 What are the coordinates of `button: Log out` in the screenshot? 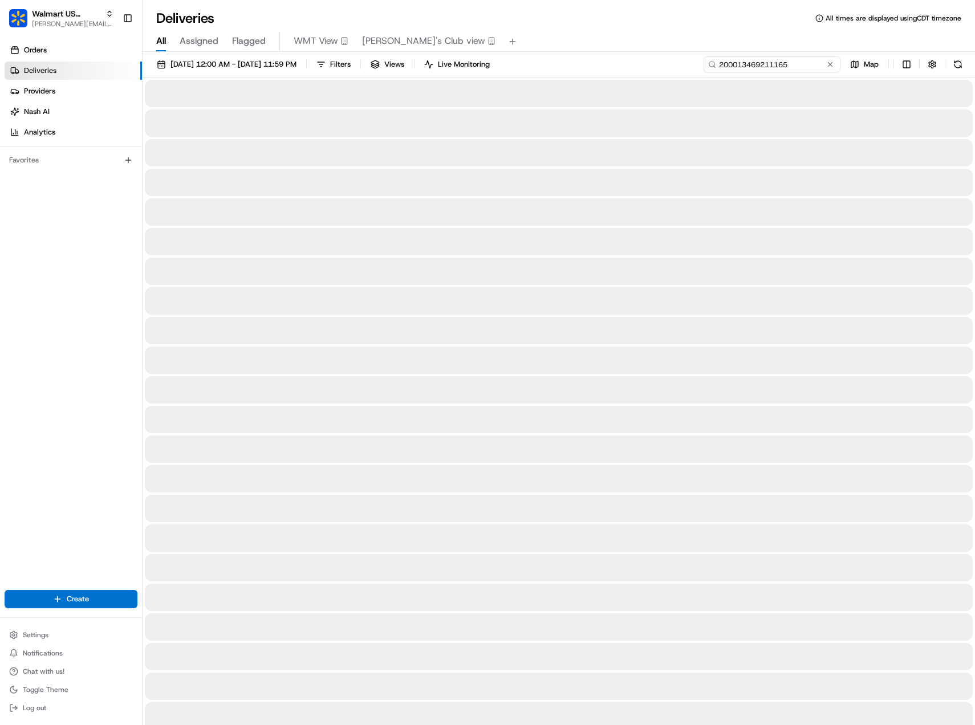 It's located at (71, 708).